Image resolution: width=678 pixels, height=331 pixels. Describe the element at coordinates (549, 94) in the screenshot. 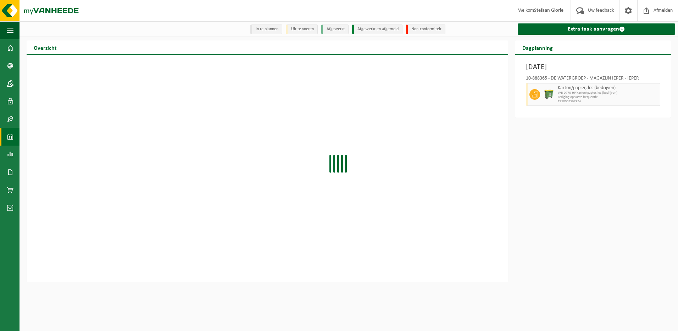

I see `img: WB-0770-HPE-GN-51` at that location.